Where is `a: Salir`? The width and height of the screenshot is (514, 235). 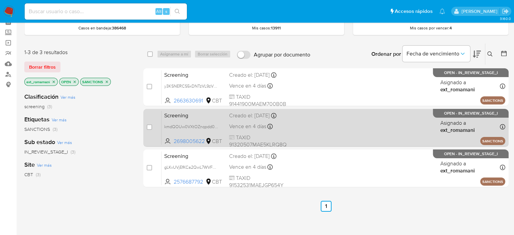 a: Salir is located at coordinates (505, 11).